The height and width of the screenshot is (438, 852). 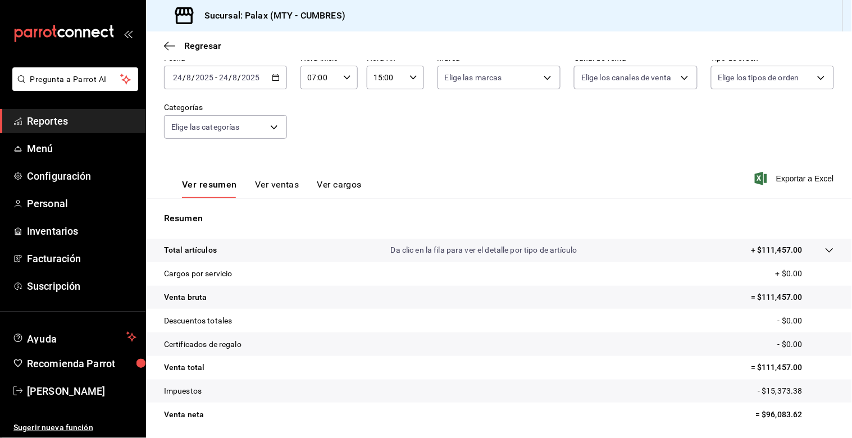 What do you see at coordinates (805, 274) in the screenshot?
I see `p: + $0.00` at bounding box center [805, 274].